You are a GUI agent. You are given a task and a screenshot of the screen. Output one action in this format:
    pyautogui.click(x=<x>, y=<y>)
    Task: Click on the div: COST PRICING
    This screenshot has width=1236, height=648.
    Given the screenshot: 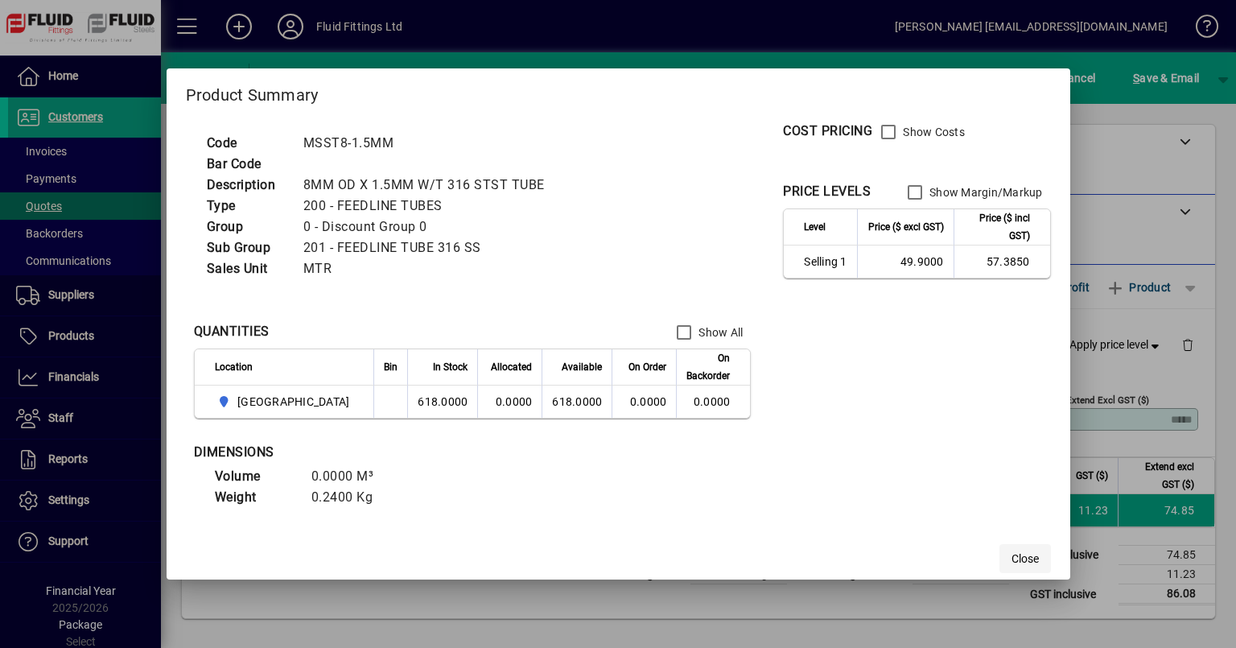 What is the action you would take?
    pyautogui.click(x=827, y=131)
    